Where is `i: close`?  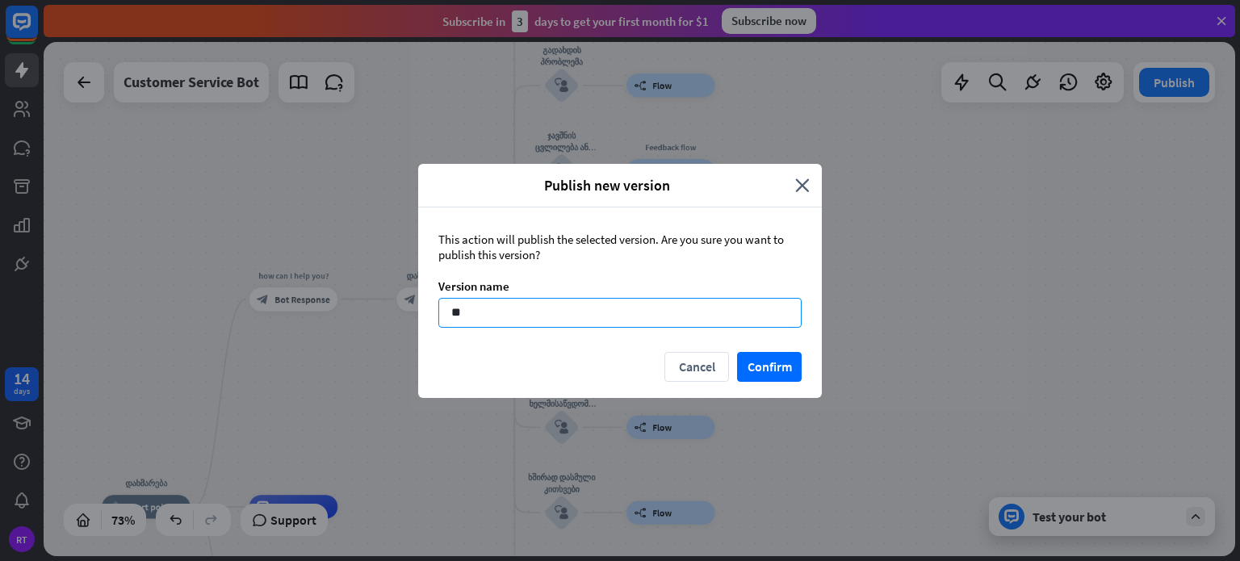 i: close is located at coordinates (803, 185).